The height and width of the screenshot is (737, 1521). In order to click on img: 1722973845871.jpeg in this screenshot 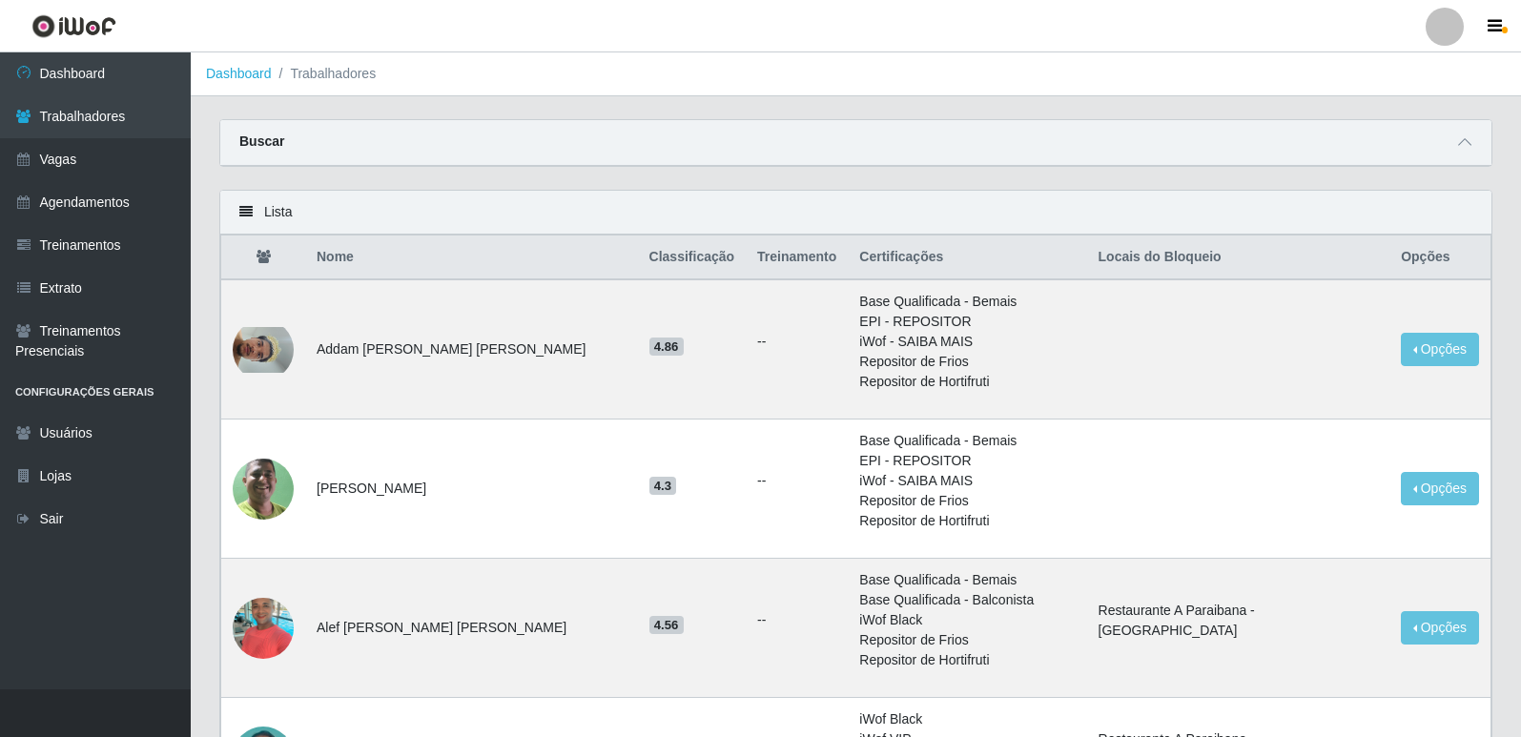, I will do `click(263, 488)`.